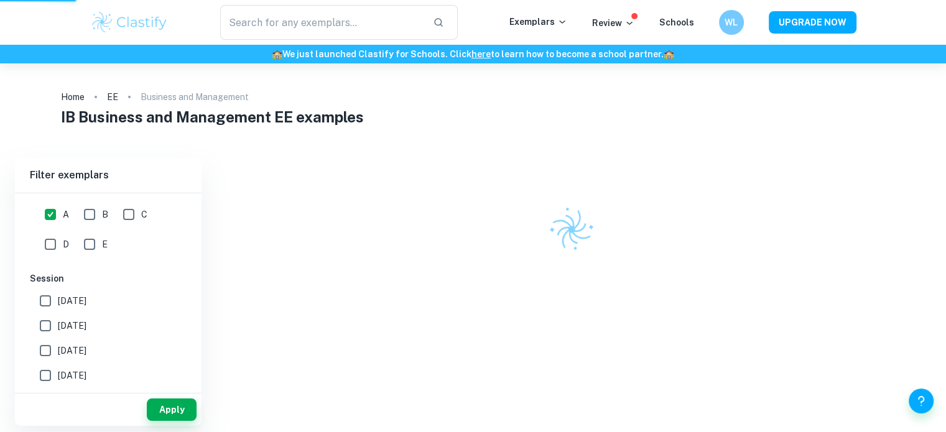  I want to click on p: Review, so click(613, 23).